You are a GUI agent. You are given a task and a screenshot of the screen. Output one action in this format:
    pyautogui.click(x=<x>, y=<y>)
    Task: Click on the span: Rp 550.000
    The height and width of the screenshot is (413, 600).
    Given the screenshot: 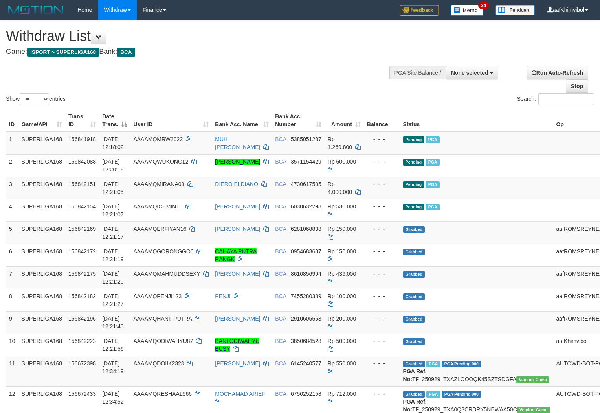 What is the action you would take?
    pyautogui.click(x=342, y=363)
    